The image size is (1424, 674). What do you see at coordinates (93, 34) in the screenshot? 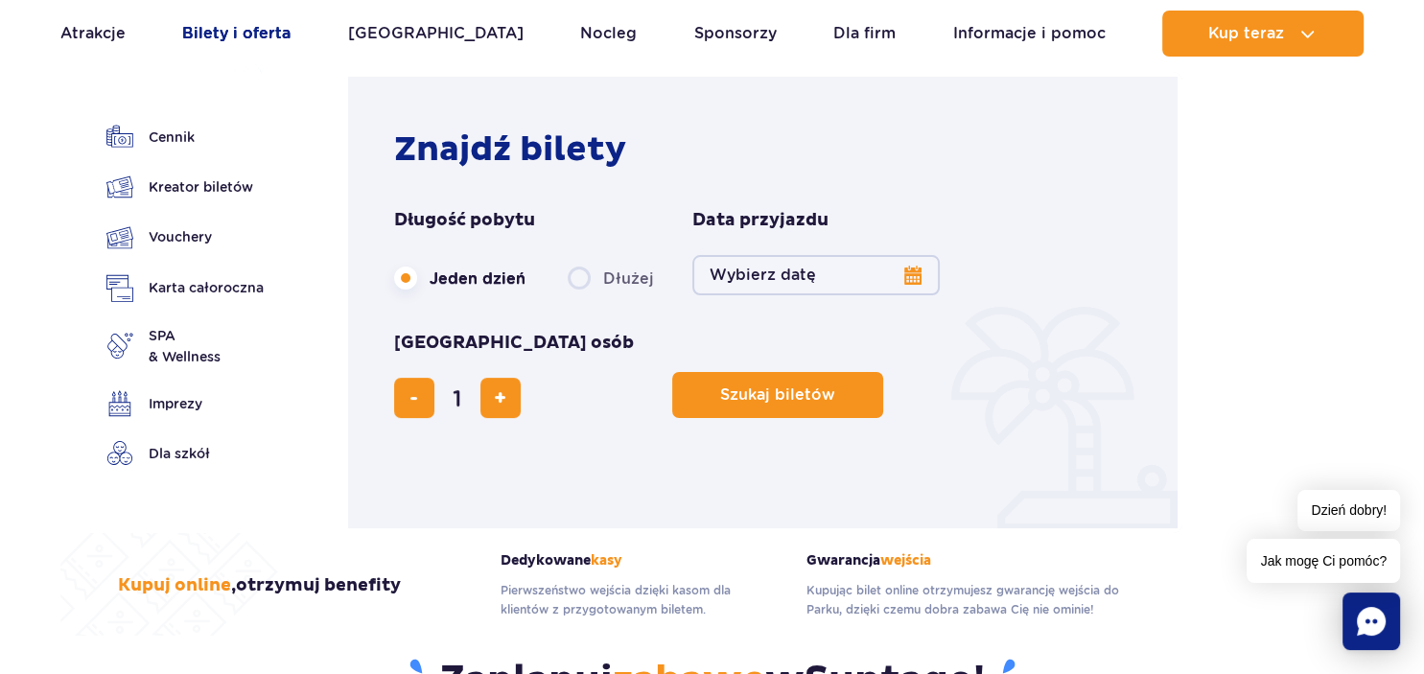
I see `a: Atrakcje` at bounding box center [93, 34].